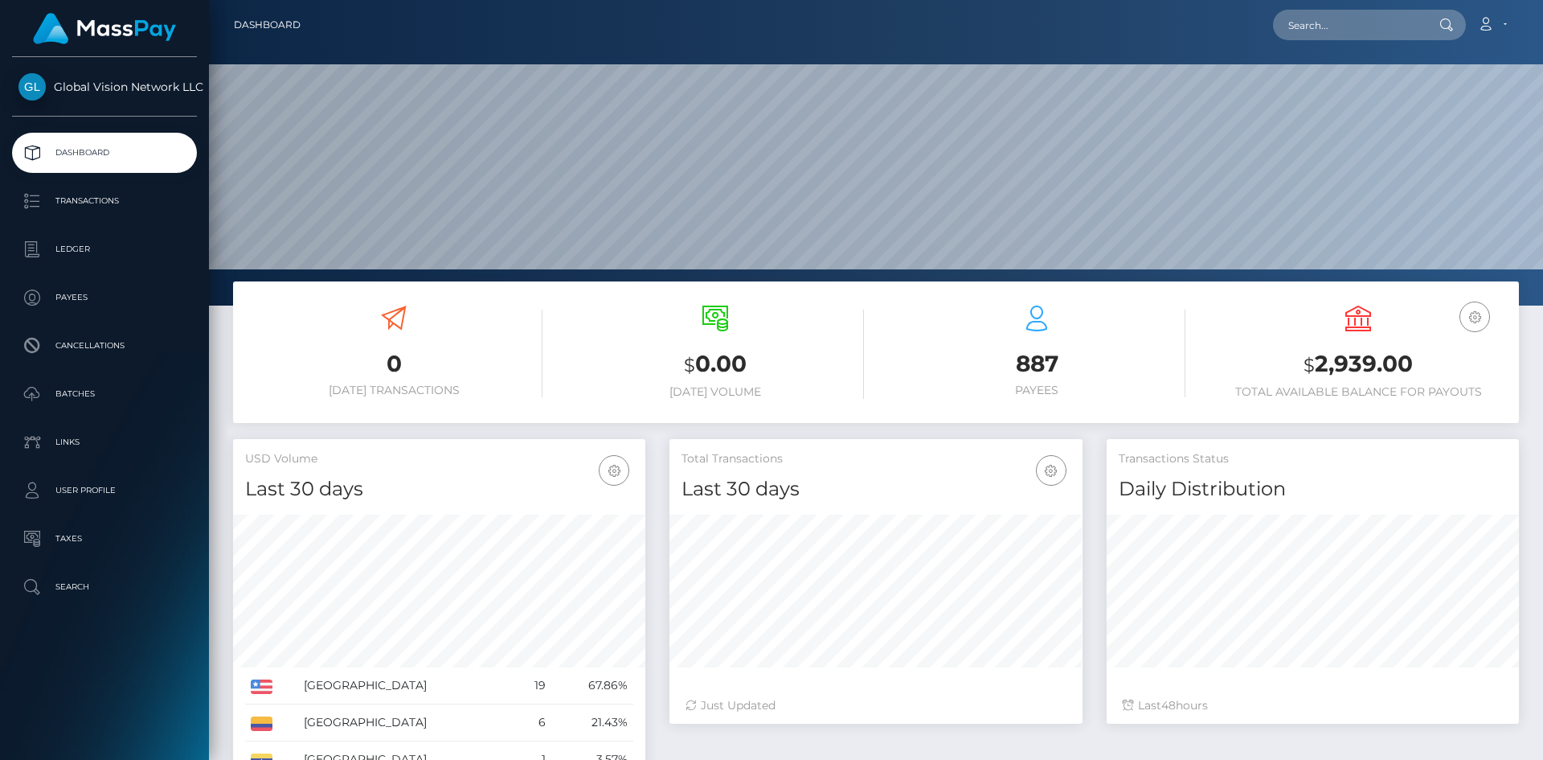 Image resolution: width=1543 pixels, height=760 pixels. What do you see at coordinates (104, 153) in the screenshot?
I see `p: Dashboard` at bounding box center [104, 153].